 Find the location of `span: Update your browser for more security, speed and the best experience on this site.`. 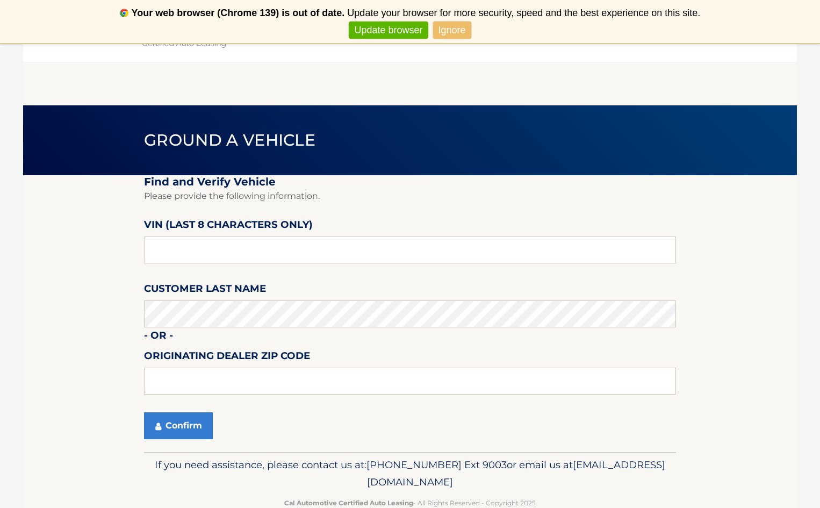

span: Update your browser for more security, speed and the best experience on this site. is located at coordinates (523, 13).